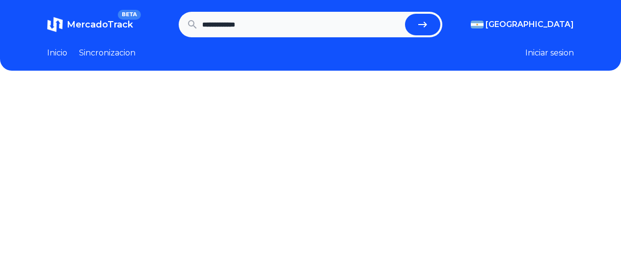 This screenshot has height=267, width=621. I want to click on a: Inicio, so click(57, 53).